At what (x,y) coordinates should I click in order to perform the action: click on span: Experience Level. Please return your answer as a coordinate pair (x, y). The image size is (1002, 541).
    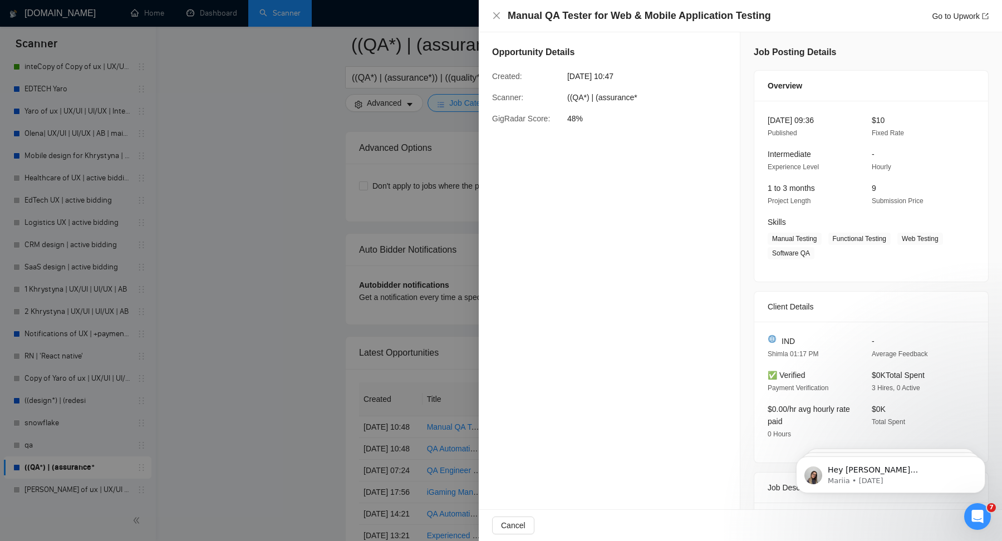
    Looking at the image, I should click on (793, 167).